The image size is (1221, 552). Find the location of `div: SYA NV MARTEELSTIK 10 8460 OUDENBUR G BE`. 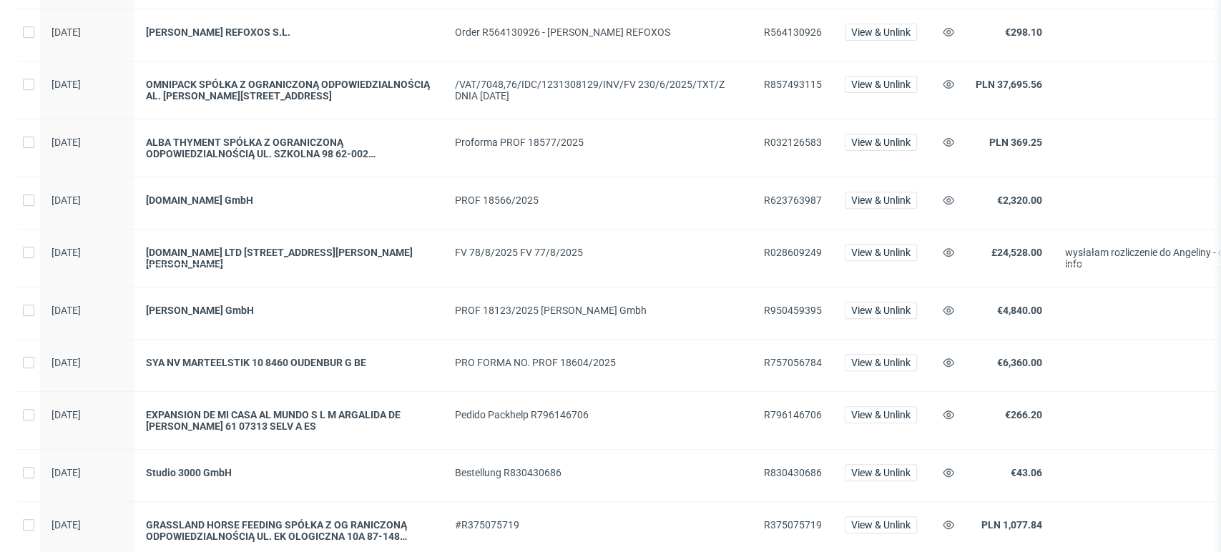

div: SYA NV MARTEELSTIK 10 8460 OUDENBUR G BE is located at coordinates (289, 363).